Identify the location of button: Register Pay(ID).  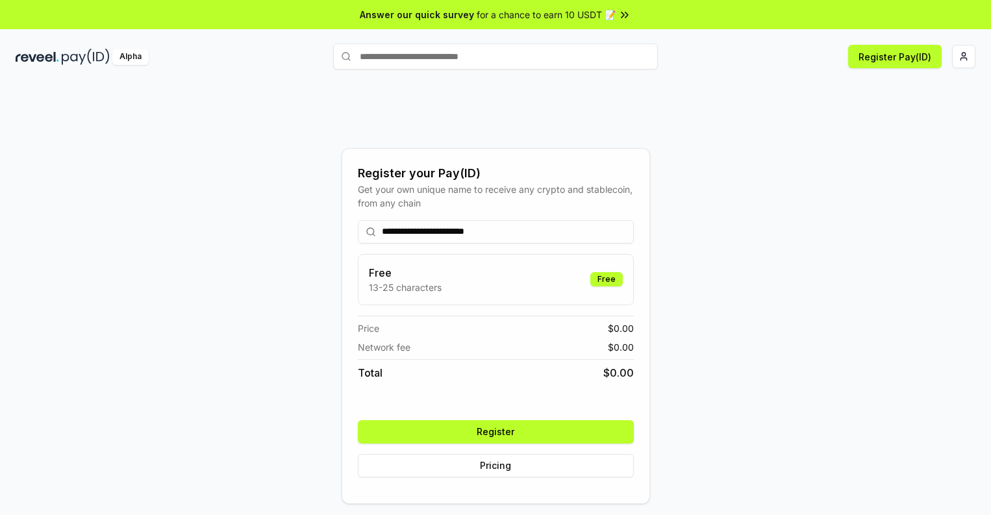
(895, 57).